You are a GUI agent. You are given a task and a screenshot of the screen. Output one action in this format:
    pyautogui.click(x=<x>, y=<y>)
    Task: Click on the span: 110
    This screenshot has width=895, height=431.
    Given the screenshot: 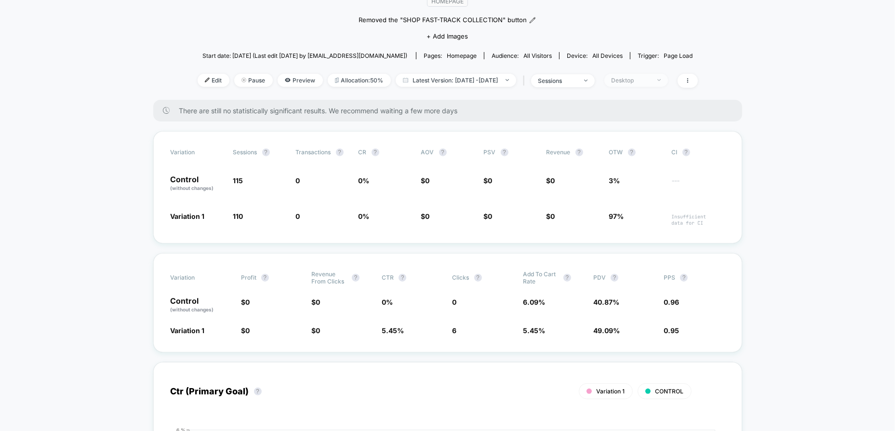 What is the action you would take?
    pyautogui.click(x=238, y=216)
    